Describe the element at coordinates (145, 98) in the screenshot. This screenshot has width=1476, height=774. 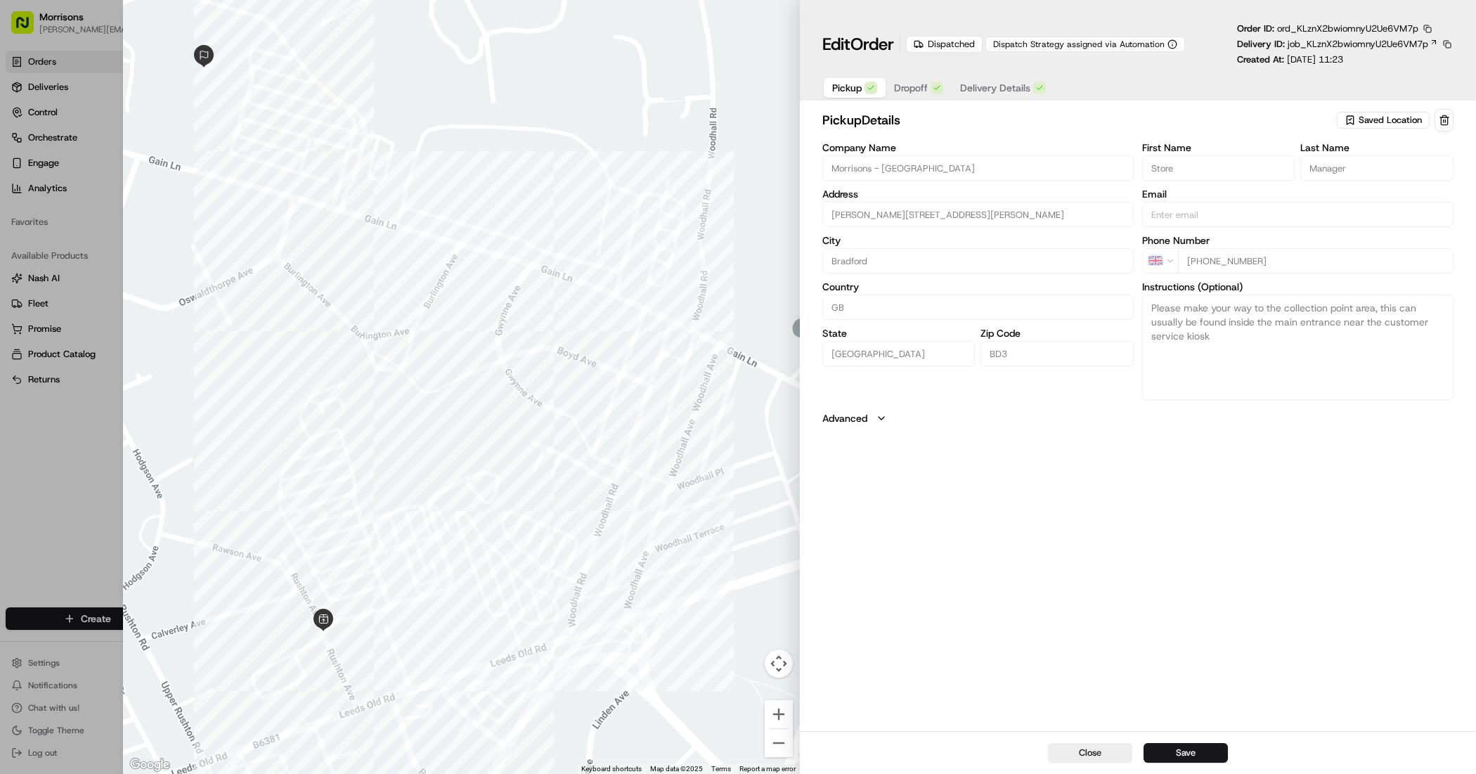
I see `input: Got a question? Start typing here...` at that location.